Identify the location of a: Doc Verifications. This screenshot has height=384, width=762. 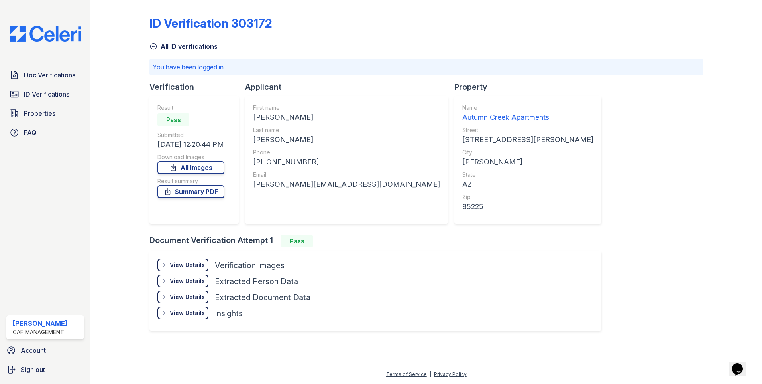
(45, 75).